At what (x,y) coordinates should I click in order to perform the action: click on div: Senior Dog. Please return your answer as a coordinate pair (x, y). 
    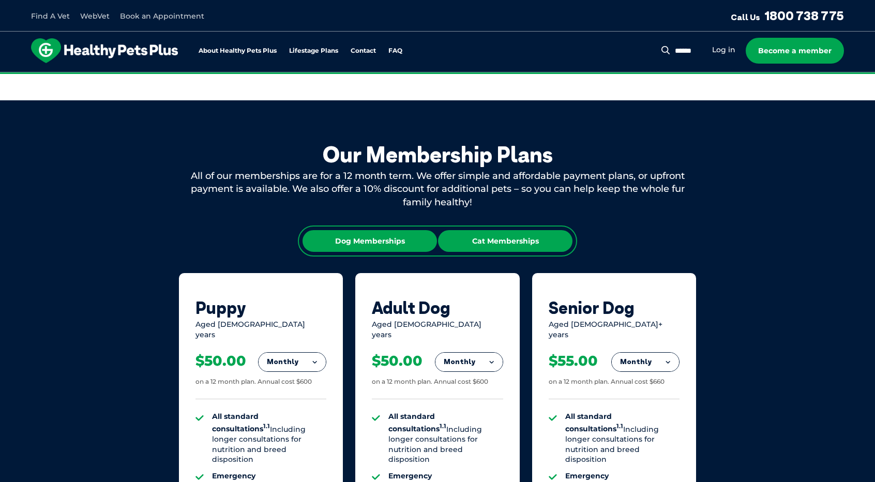
    Looking at the image, I should click on (614, 308).